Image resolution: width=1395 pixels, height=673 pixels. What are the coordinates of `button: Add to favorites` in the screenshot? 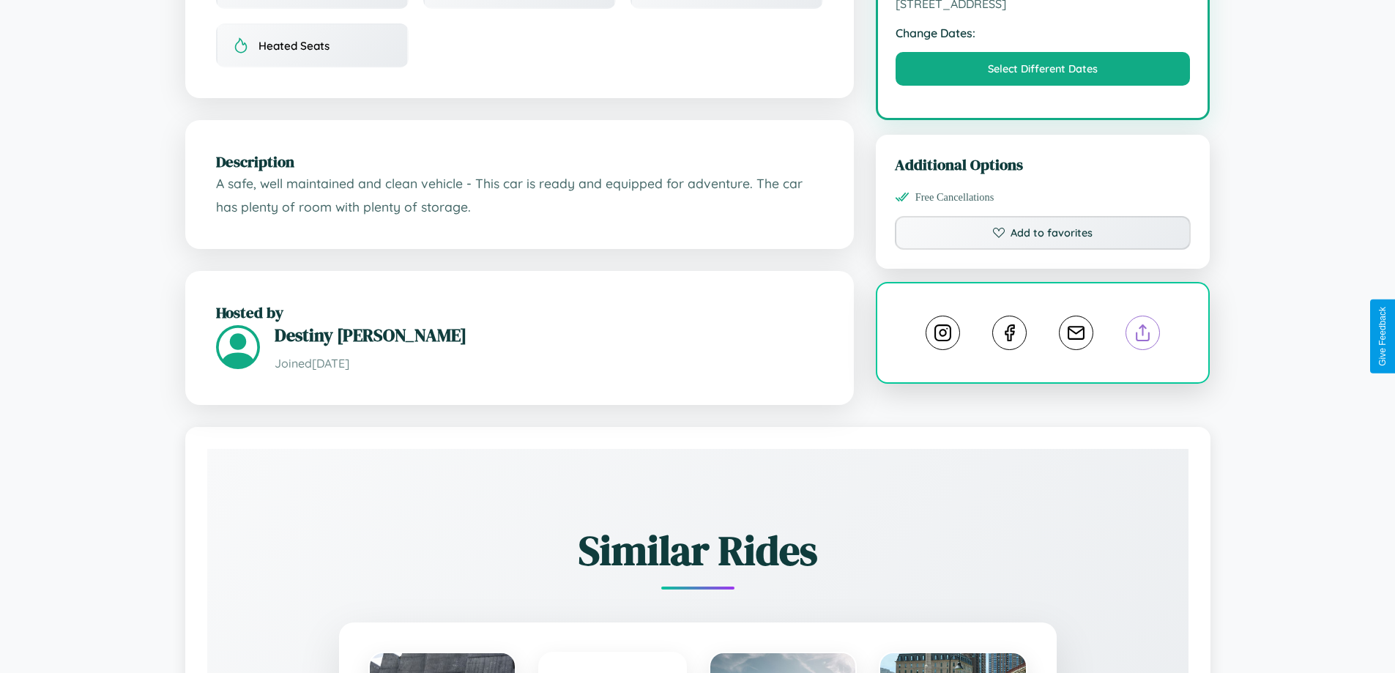 It's located at (1043, 233).